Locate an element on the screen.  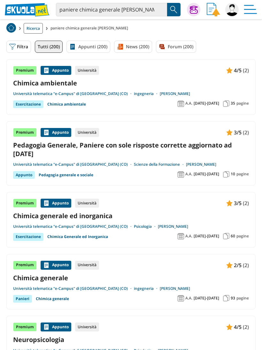
img: Filtra filtri mobile is located at coordinates (12, 47).